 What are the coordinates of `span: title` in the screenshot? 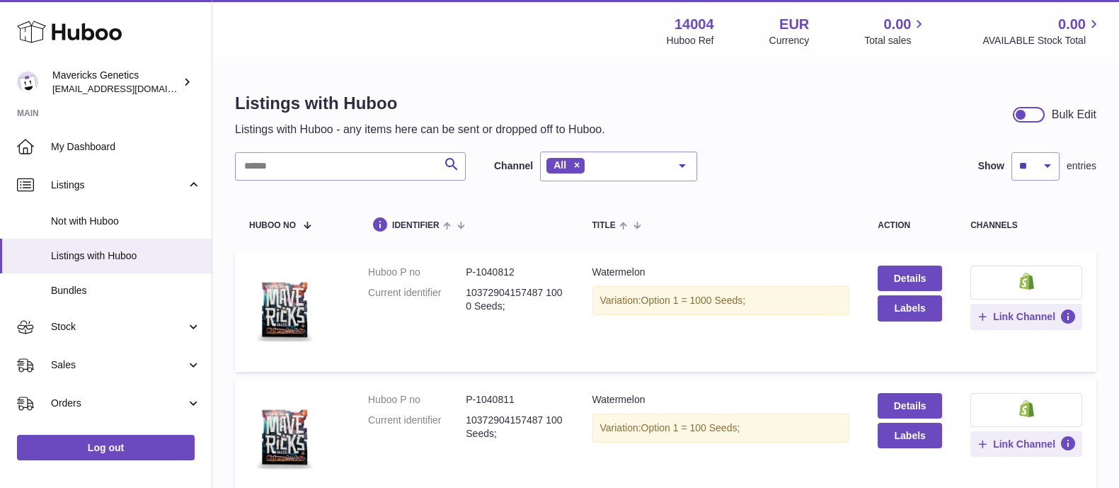 It's located at (604, 225).